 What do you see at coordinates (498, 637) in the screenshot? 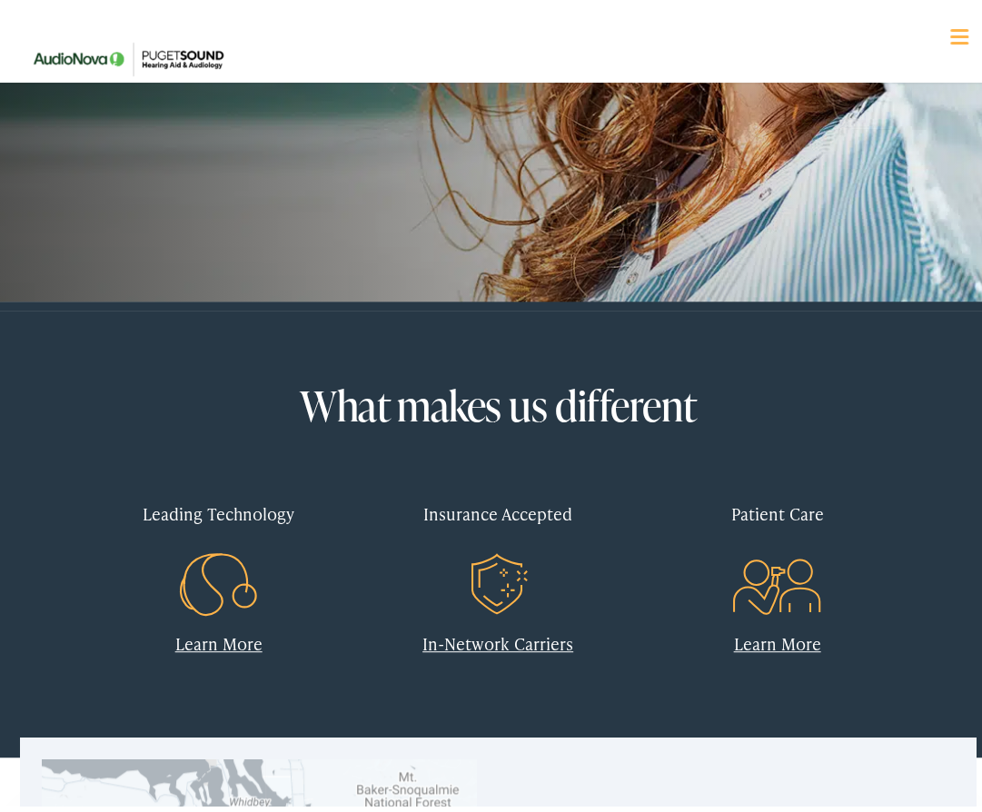
I see `a: In-Network Carriers` at bounding box center [498, 637].